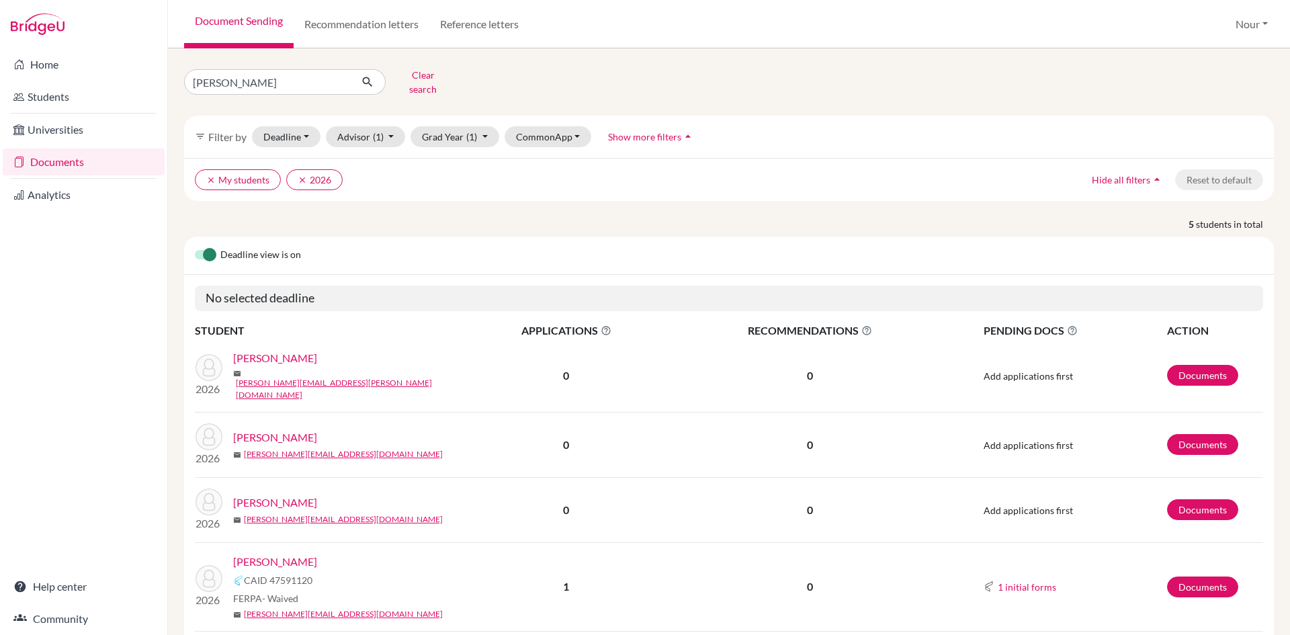  I want to click on h5: No selected deadline, so click(729, 298).